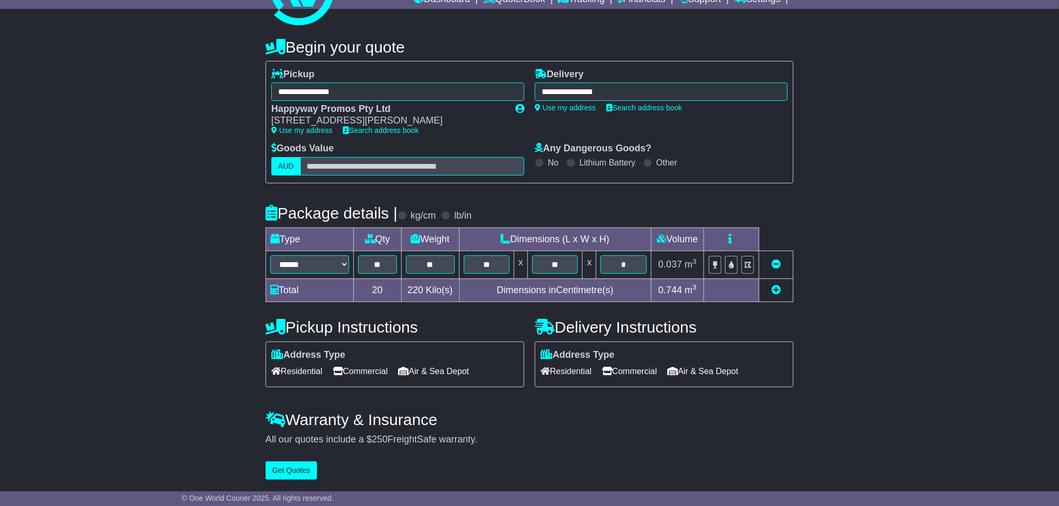 The width and height of the screenshot is (1059, 506). Describe the element at coordinates (377, 290) in the screenshot. I see `td: 20` at that location.